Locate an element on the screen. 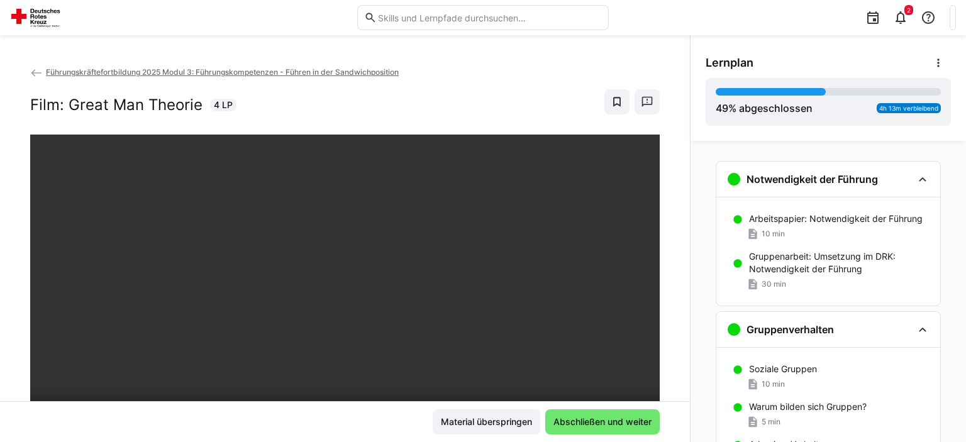  p: Soziale Gruppen is located at coordinates (783, 369).